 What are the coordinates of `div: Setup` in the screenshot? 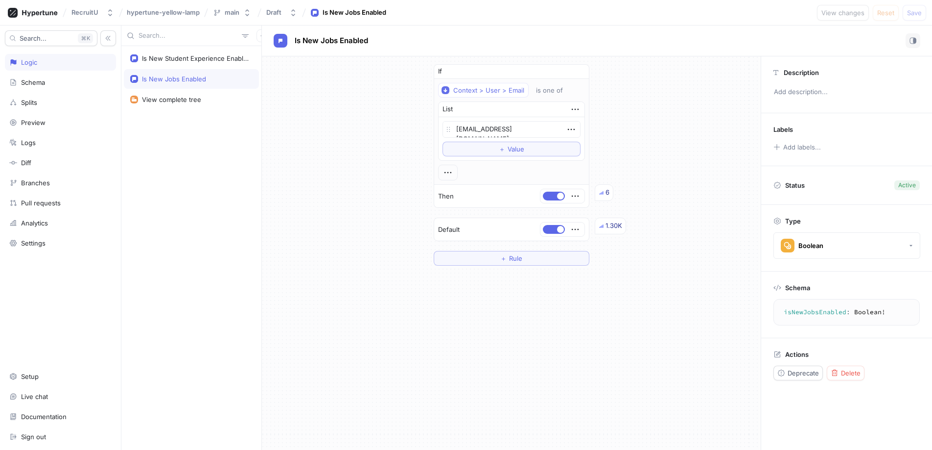 It's located at (30, 376).